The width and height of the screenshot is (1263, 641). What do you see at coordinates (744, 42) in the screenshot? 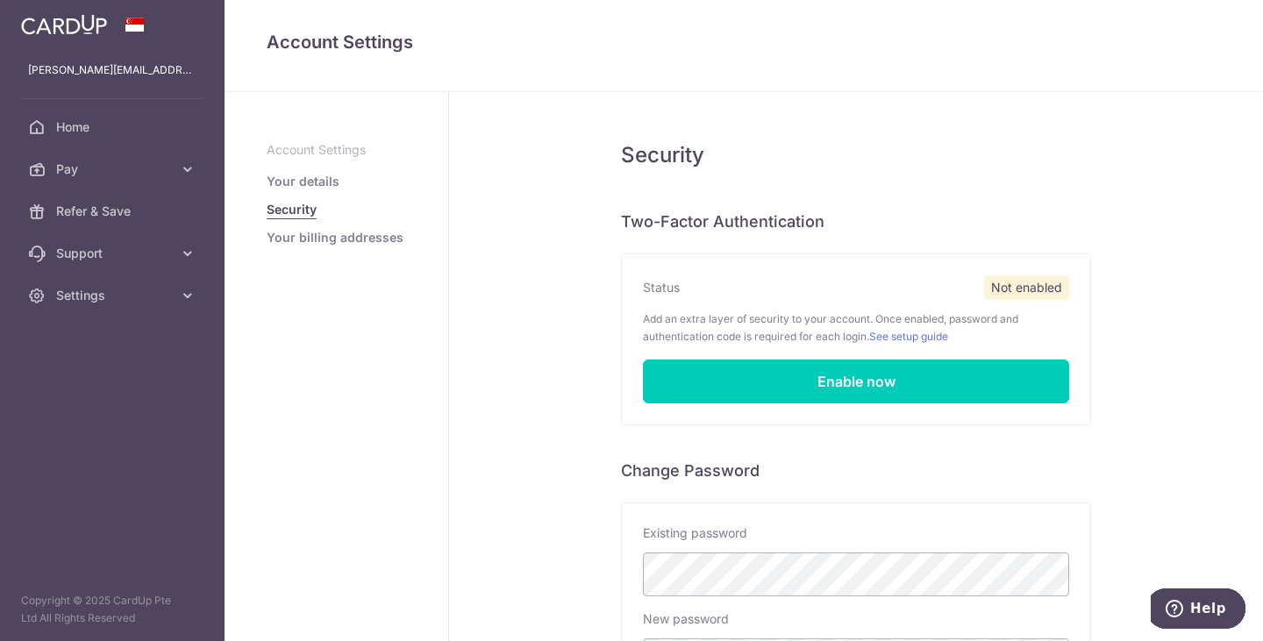
I see `h4: Account Settings` at bounding box center [744, 42].